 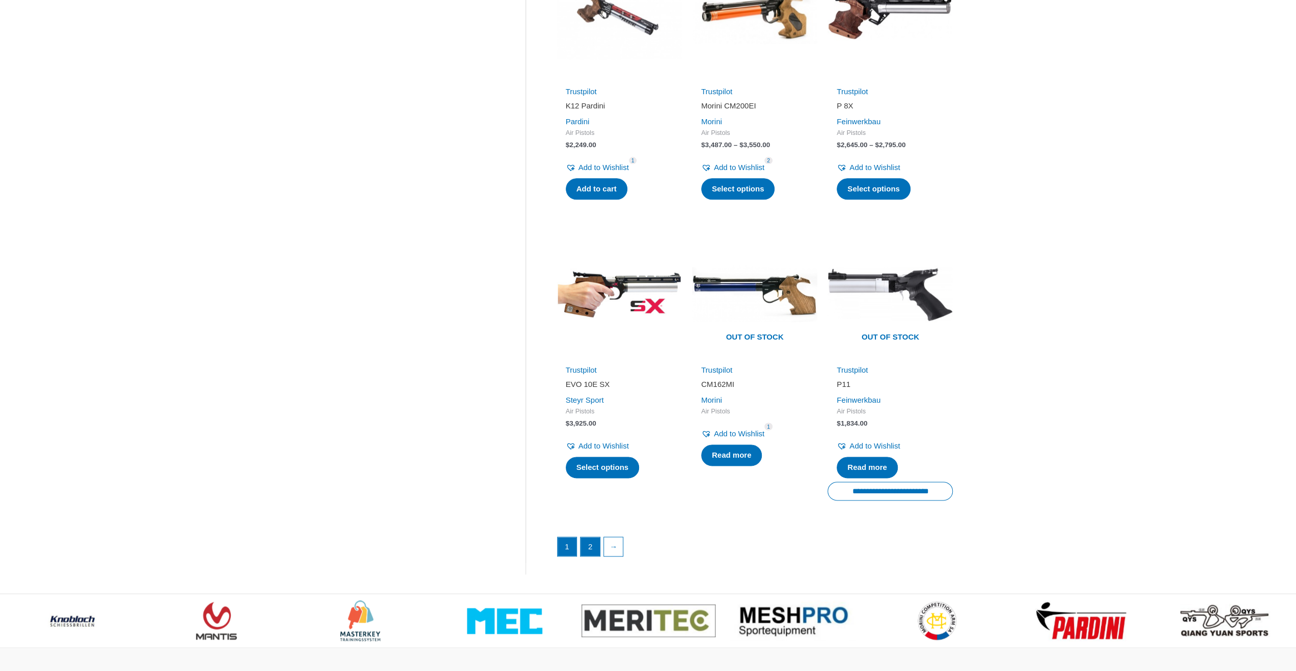 What do you see at coordinates (755, 386) in the screenshot?
I see `a: CM162MI` at bounding box center [755, 386].